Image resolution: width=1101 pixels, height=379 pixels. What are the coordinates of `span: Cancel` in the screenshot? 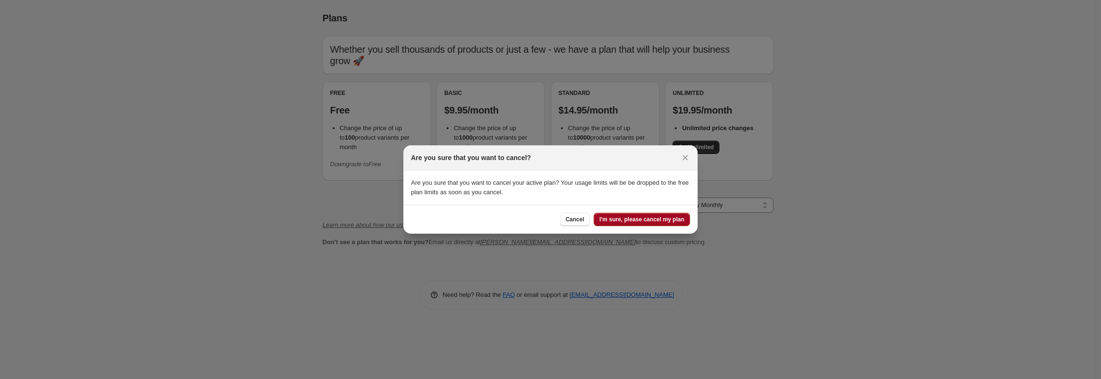 It's located at (575, 219).